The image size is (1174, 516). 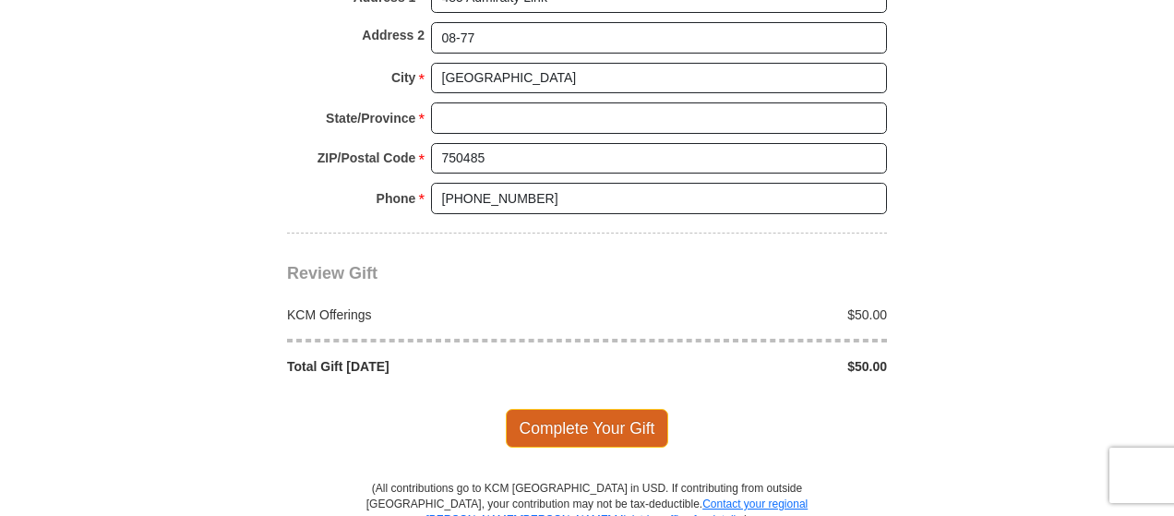 I want to click on strong: City, so click(x=403, y=78).